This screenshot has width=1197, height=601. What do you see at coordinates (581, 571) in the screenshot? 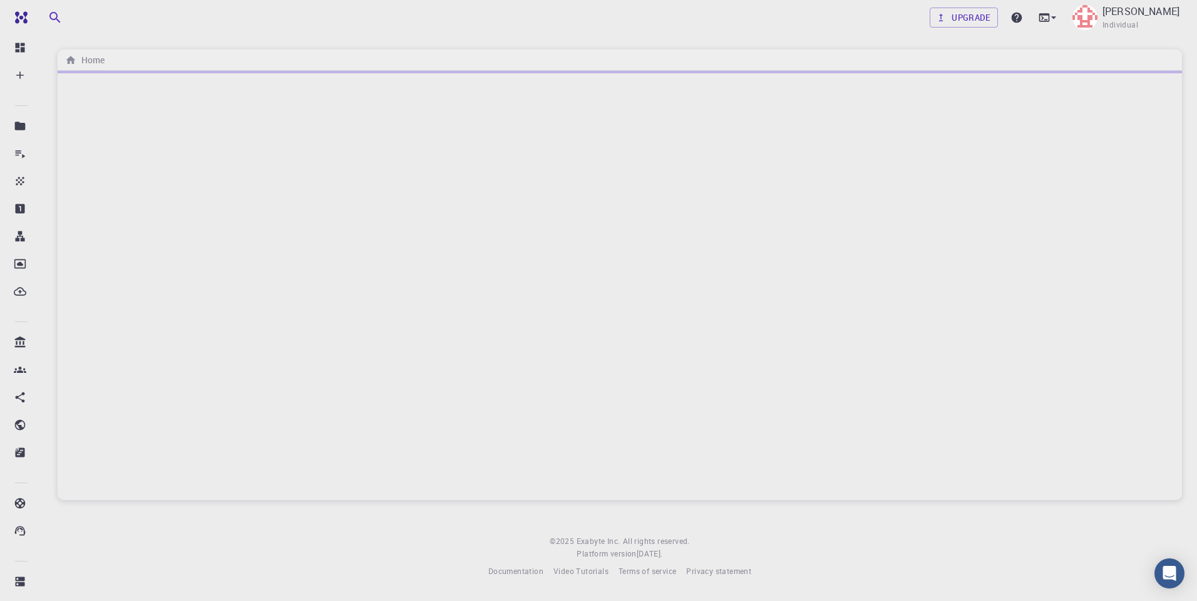
I see `a: Video Tutorials` at bounding box center [581, 571].